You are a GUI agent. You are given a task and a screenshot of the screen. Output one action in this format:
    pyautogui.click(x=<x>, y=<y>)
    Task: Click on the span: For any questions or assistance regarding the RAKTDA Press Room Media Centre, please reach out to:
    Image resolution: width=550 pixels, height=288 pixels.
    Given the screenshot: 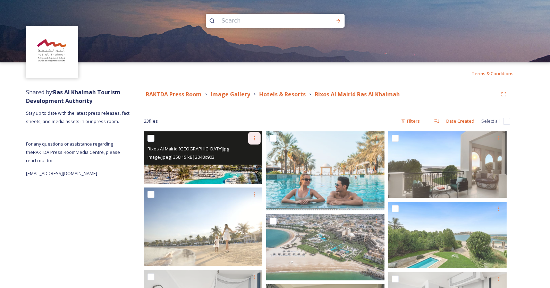 What is the action you would take?
    pyautogui.click(x=73, y=152)
    